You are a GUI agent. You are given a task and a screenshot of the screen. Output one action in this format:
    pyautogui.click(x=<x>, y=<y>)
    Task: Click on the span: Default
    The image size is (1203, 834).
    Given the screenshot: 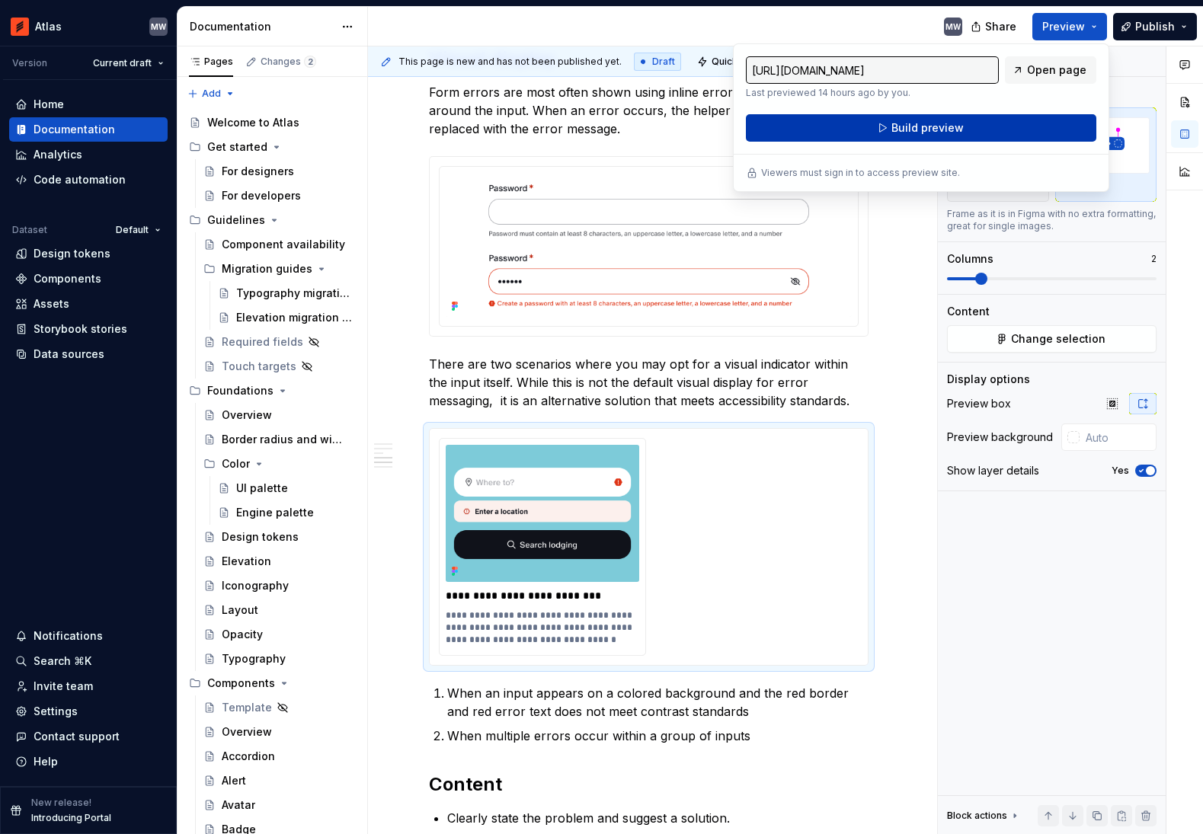 What is the action you would take?
    pyautogui.click(x=132, y=230)
    